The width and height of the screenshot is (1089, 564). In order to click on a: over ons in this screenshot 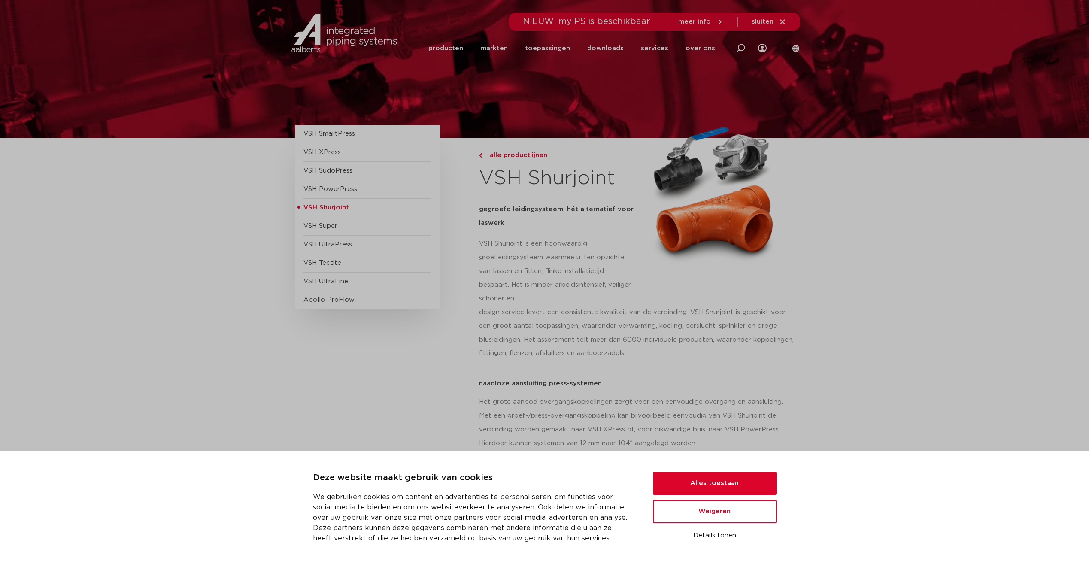, I will do `click(700, 48)`.